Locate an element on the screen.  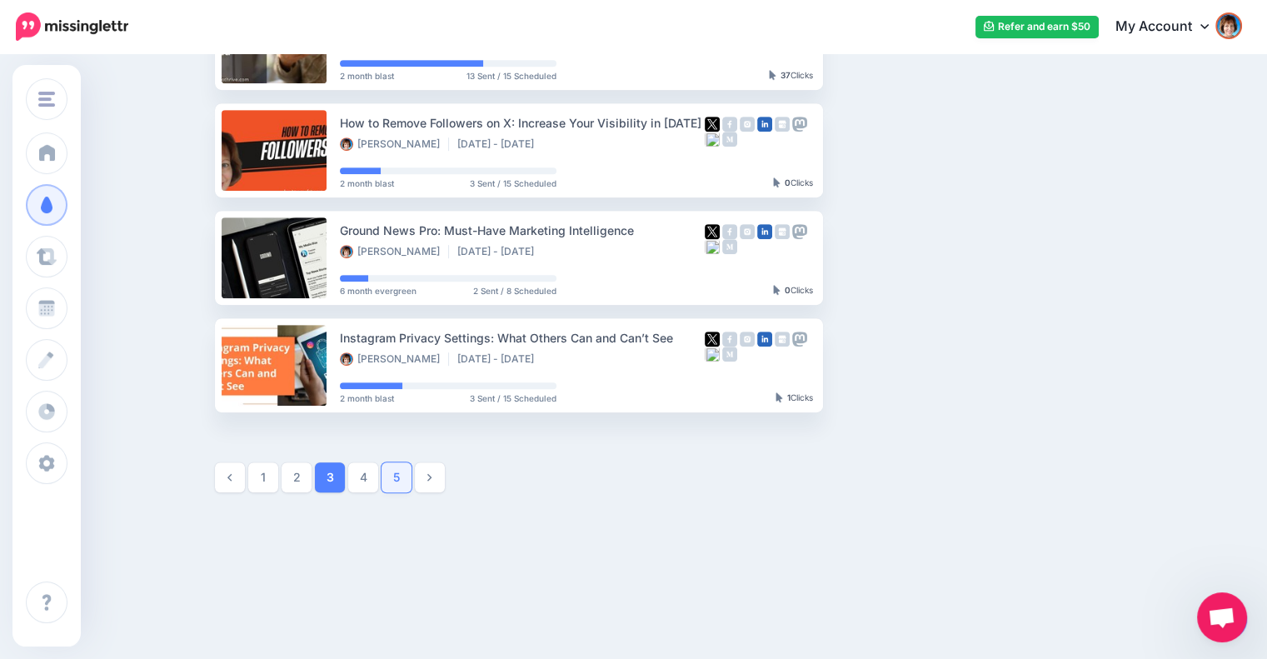
a: 4 is located at coordinates (363, 477).